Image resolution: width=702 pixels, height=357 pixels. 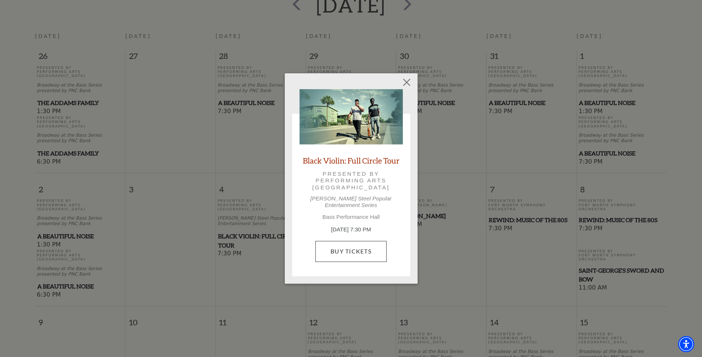 What do you see at coordinates (406, 83) in the screenshot?
I see `button: Close` at bounding box center [406, 83].